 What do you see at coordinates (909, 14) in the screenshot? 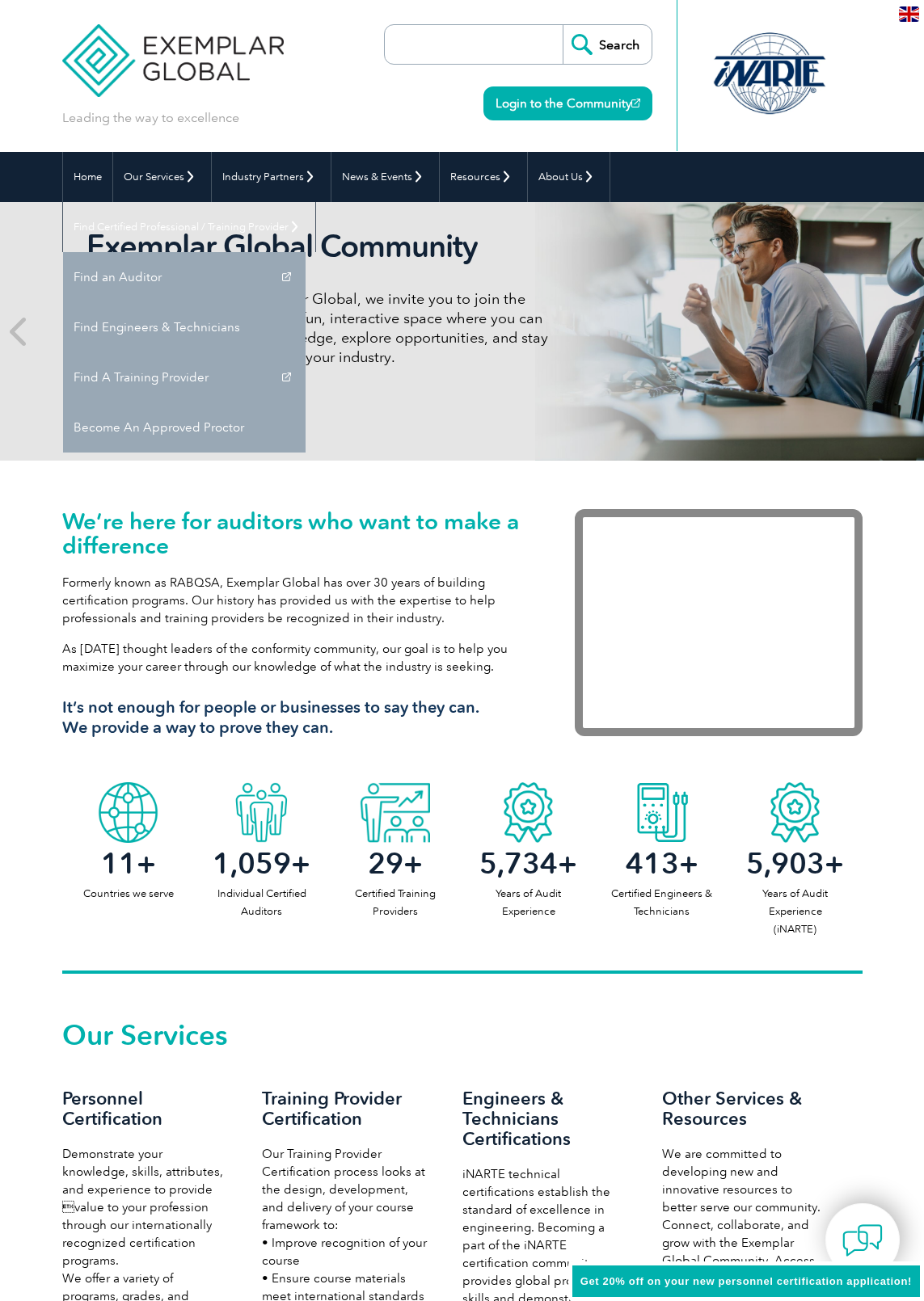
I see `img: en` at bounding box center [909, 14].